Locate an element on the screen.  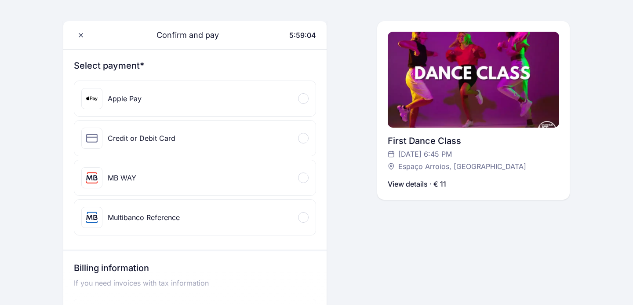
span: 5:59:04 is located at coordinates (302, 35).